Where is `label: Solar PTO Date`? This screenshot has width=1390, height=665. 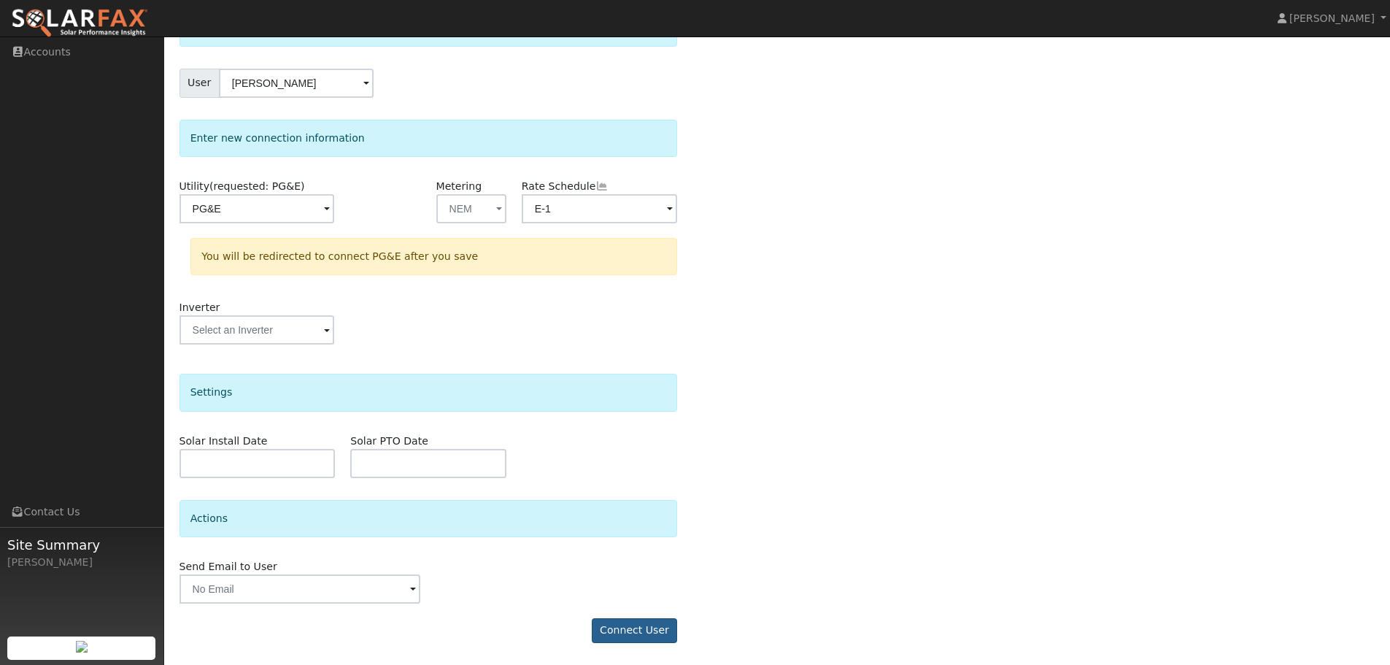
label: Solar PTO Date is located at coordinates (389, 441).